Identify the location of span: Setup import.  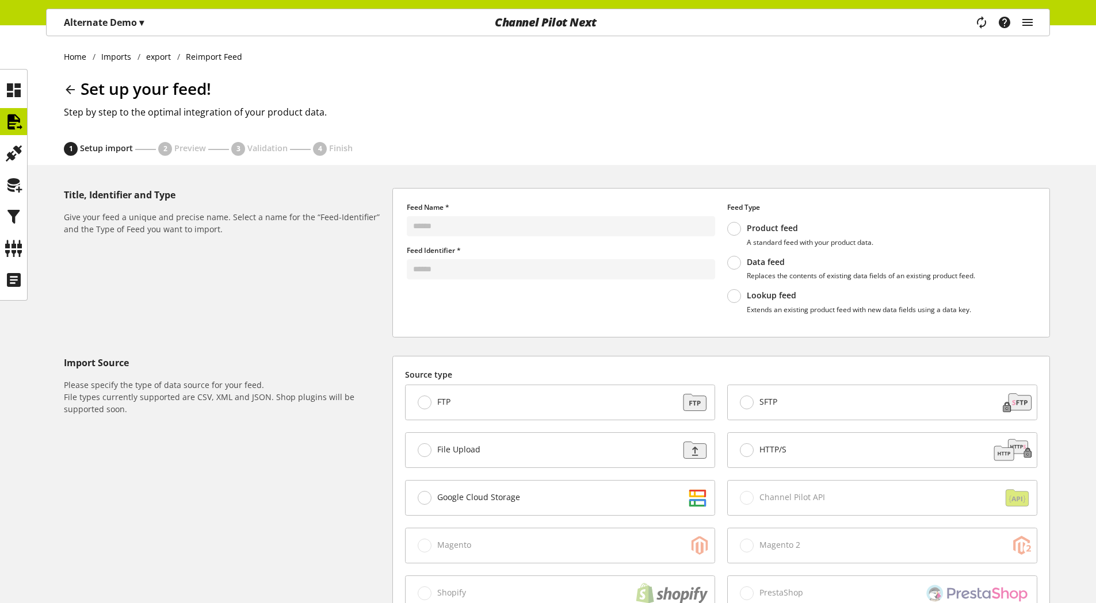
(106, 148).